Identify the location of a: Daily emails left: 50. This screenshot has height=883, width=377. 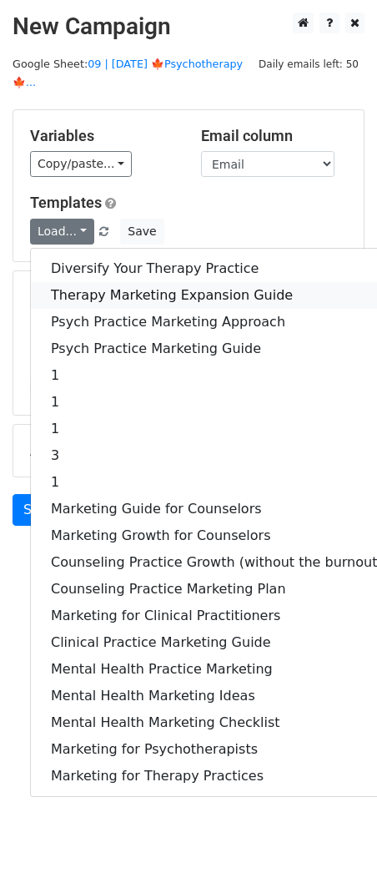
(309, 63).